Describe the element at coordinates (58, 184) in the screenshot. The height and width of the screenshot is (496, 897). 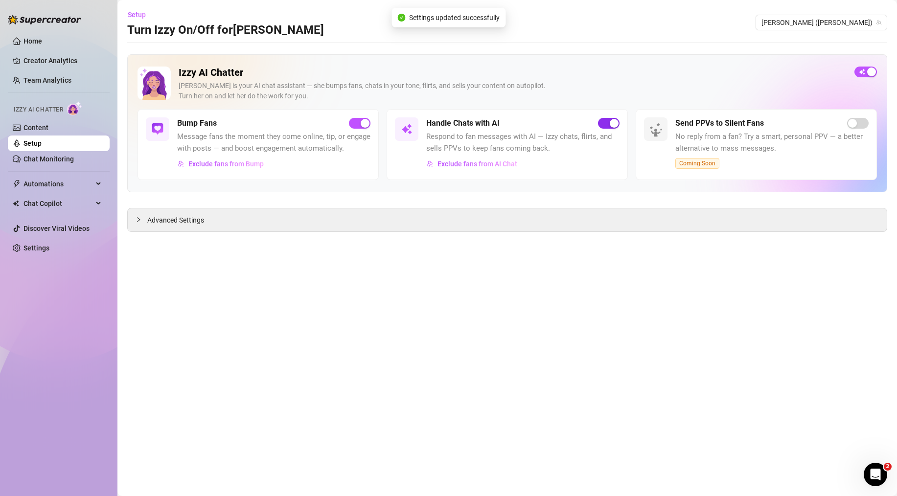
I see `span: Automations` at that location.